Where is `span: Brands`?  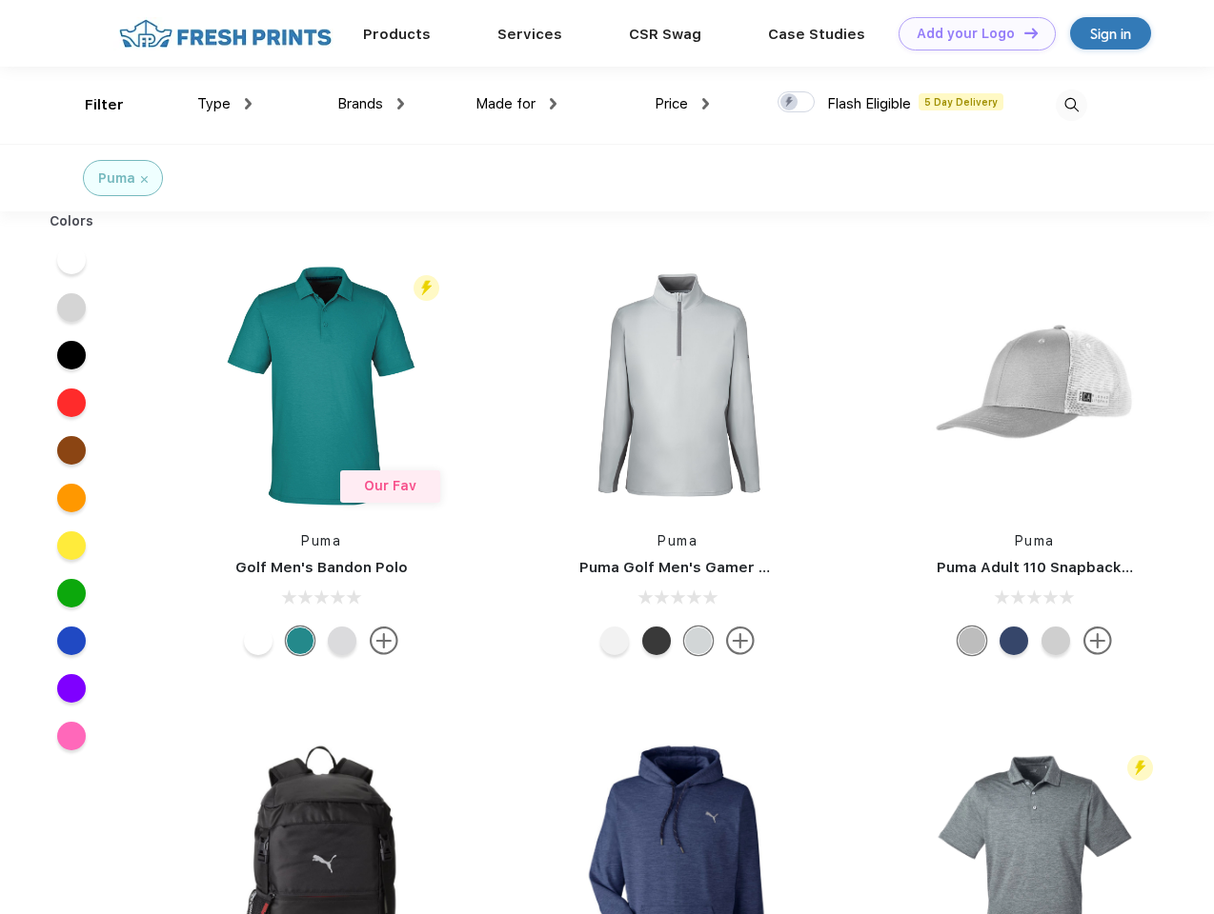 span: Brands is located at coordinates (360, 104).